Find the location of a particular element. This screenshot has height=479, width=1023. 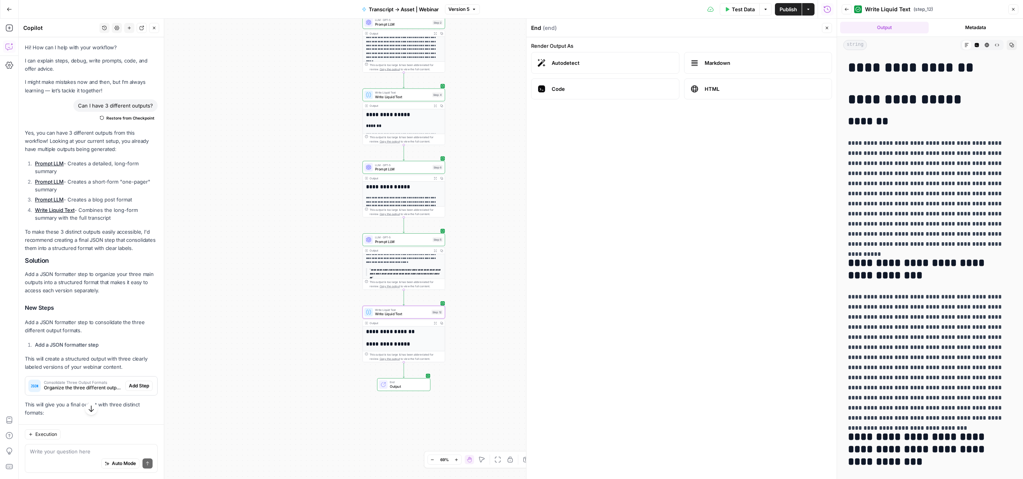

span: Restore from Checkpoint is located at coordinates (130, 118).